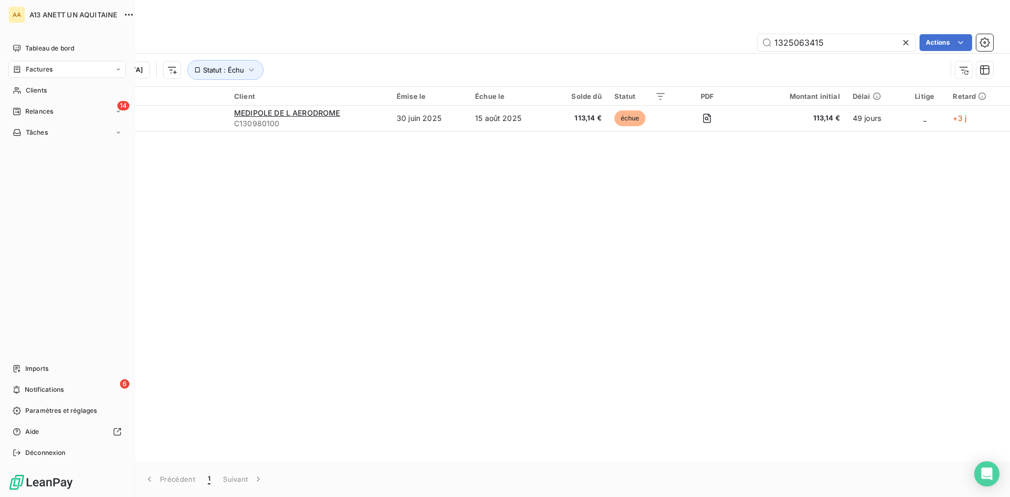 Image resolution: width=1010 pixels, height=497 pixels. Describe the element at coordinates (874, 118) in the screenshot. I see `td: 49 jours` at that location.